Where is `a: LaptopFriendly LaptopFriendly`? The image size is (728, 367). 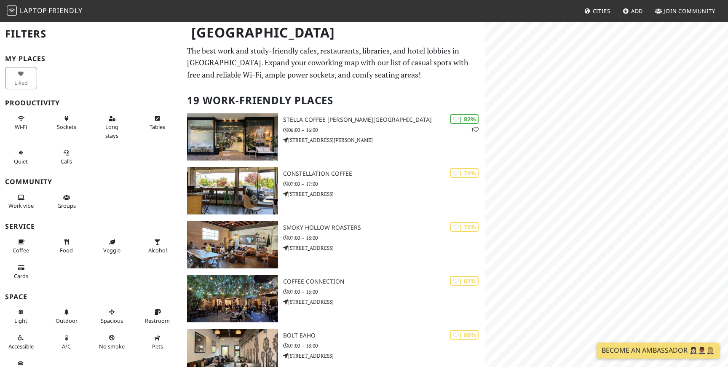
a: LaptopFriendly LaptopFriendly is located at coordinates (45, 11).